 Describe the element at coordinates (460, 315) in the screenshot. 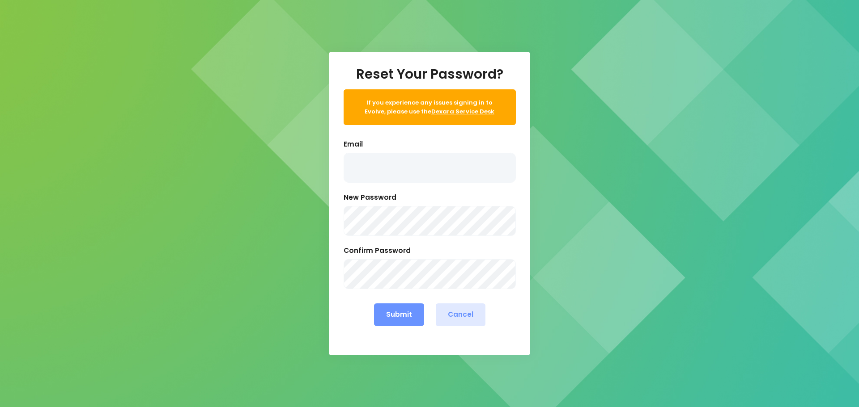

I see `a: Cancel` at that location.